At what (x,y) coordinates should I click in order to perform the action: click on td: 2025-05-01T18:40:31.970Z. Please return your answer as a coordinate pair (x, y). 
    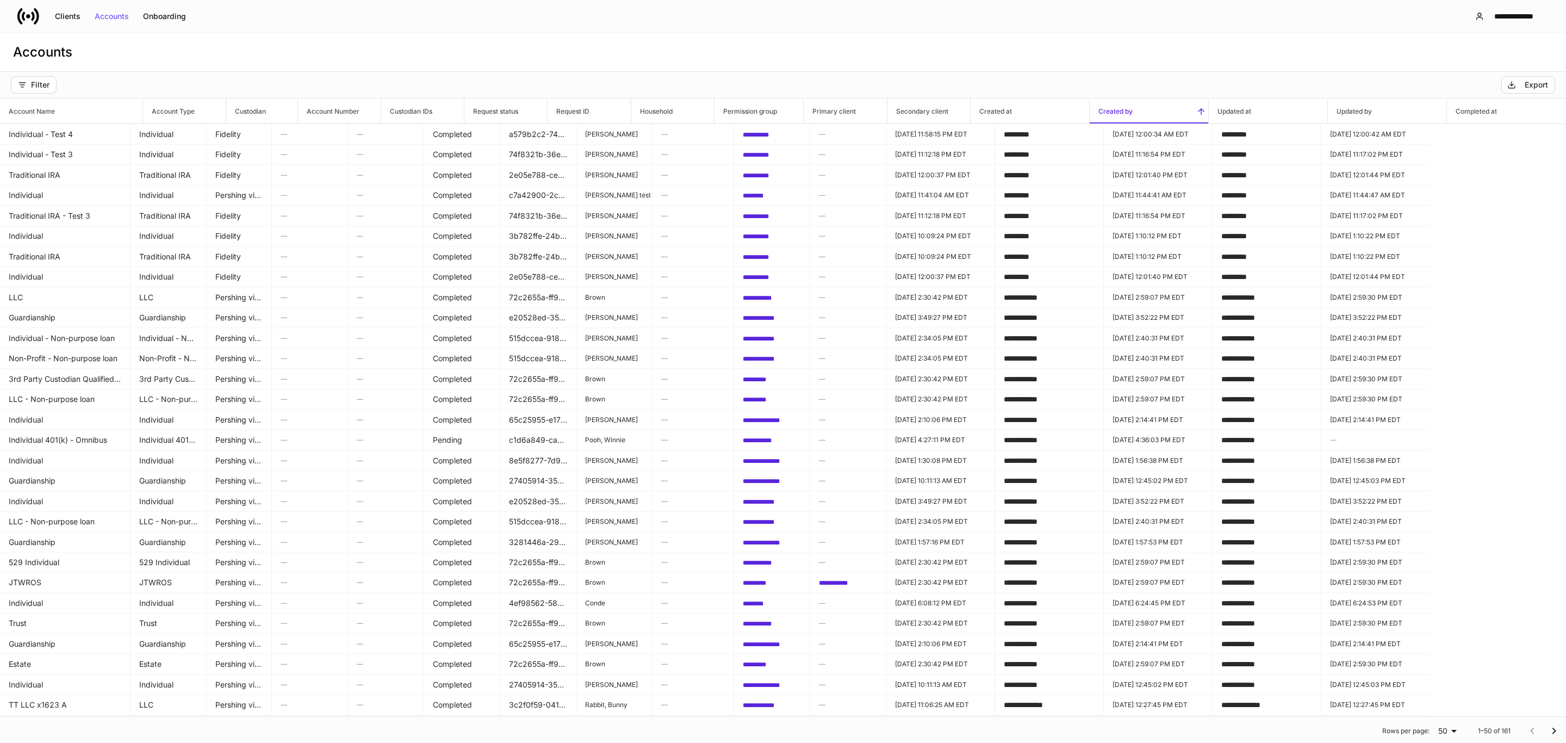
    Looking at the image, I should click on (1375, 338).